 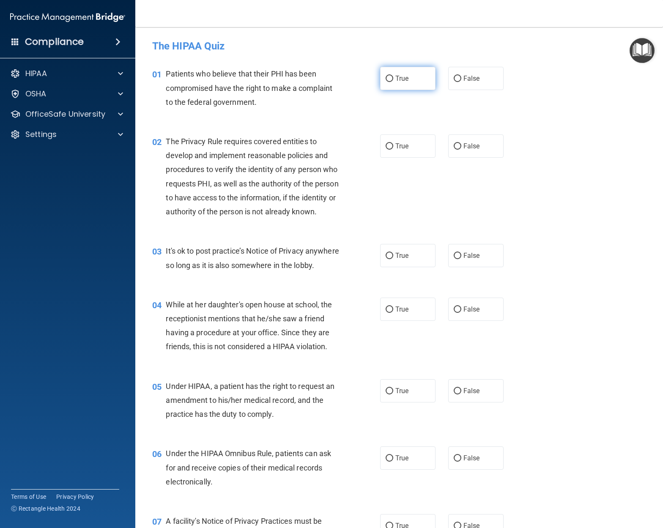 What do you see at coordinates (68, 17) in the screenshot?
I see `img: PMB logo` at bounding box center [68, 17].